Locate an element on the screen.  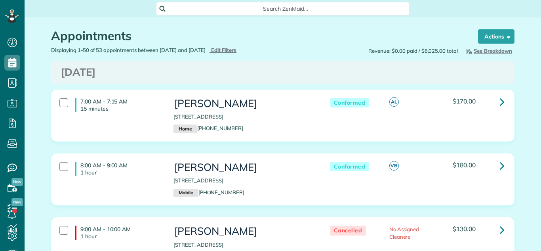
small: Mobile is located at coordinates (186, 193).